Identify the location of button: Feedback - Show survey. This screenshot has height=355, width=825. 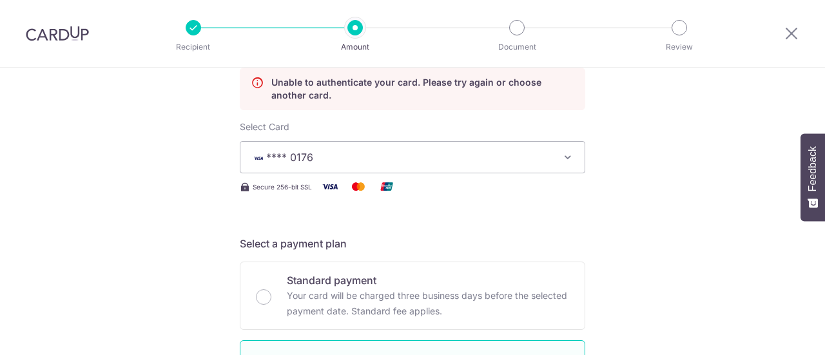
(813, 177).